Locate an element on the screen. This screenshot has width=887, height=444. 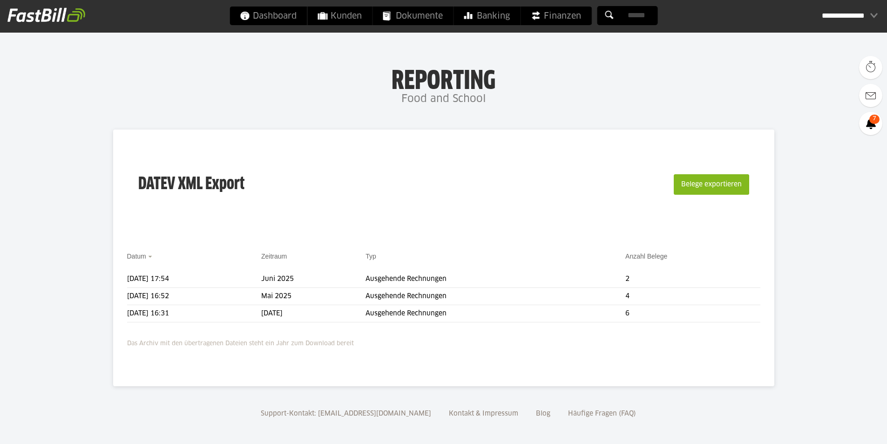
td: 6 is located at coordinates (692, 313).